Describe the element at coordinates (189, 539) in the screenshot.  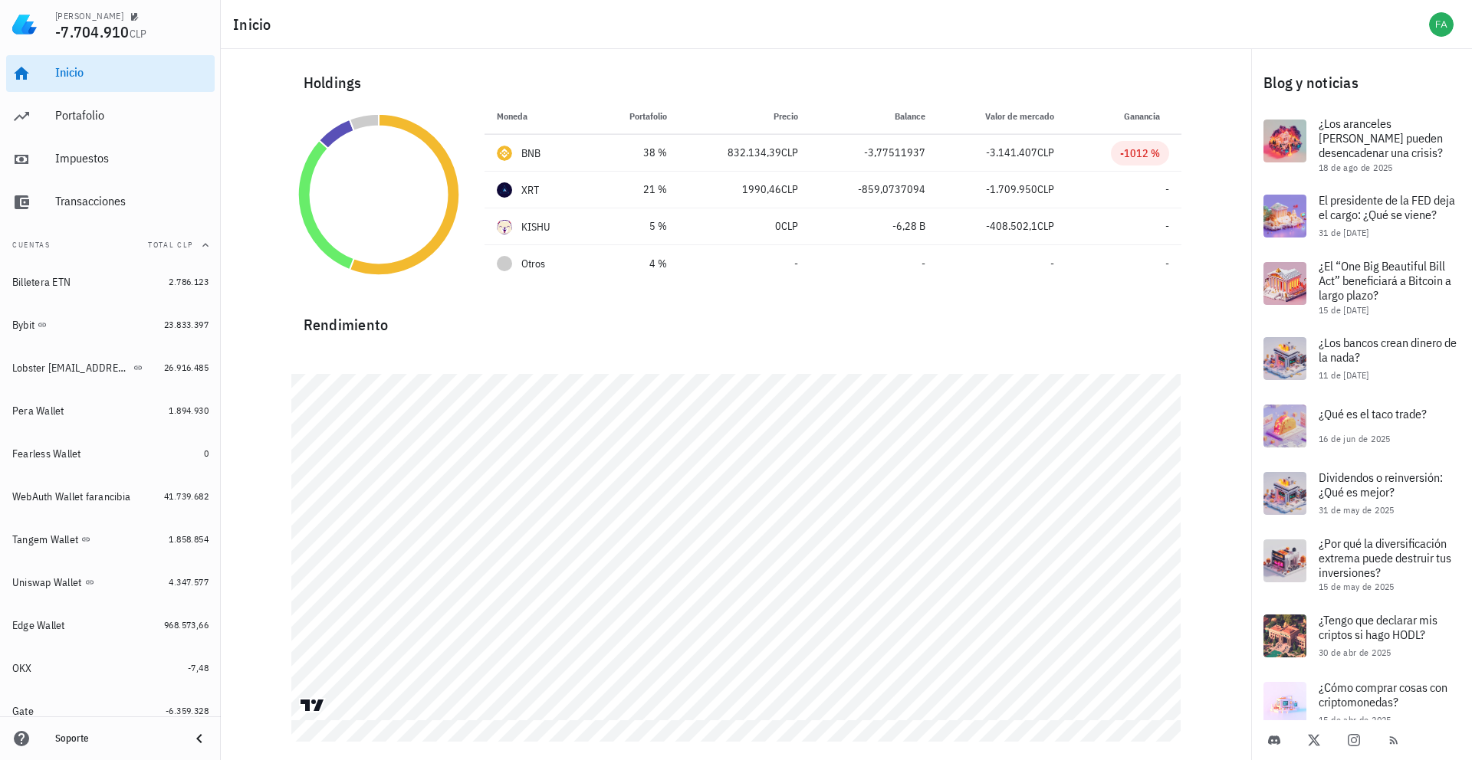
I see `span: 1.858.854` at that location.